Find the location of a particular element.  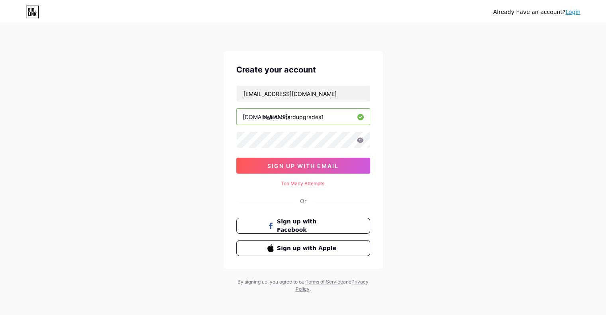

div: Too Many Attempts. is located at coordinates (303, 184).